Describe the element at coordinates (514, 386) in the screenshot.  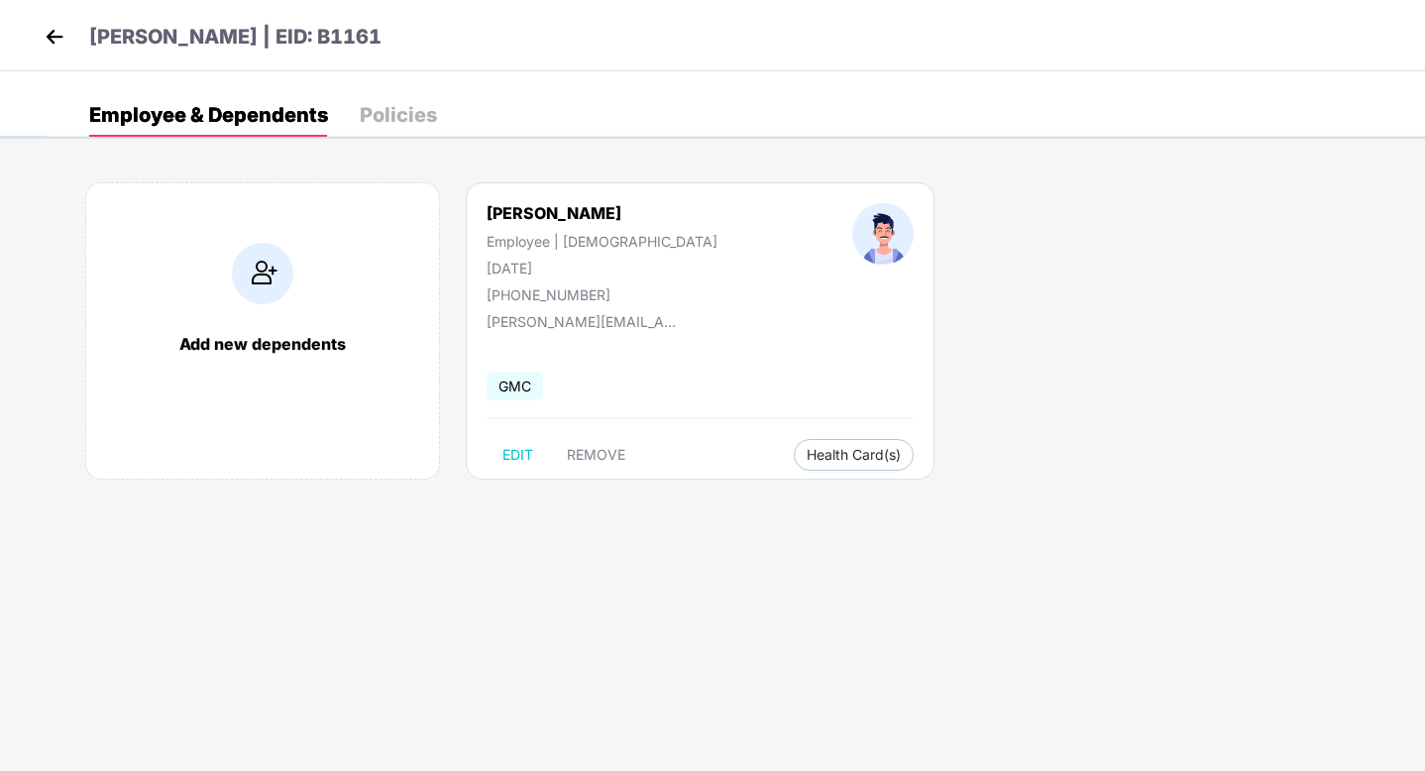
I see `span: GMC` at that location.